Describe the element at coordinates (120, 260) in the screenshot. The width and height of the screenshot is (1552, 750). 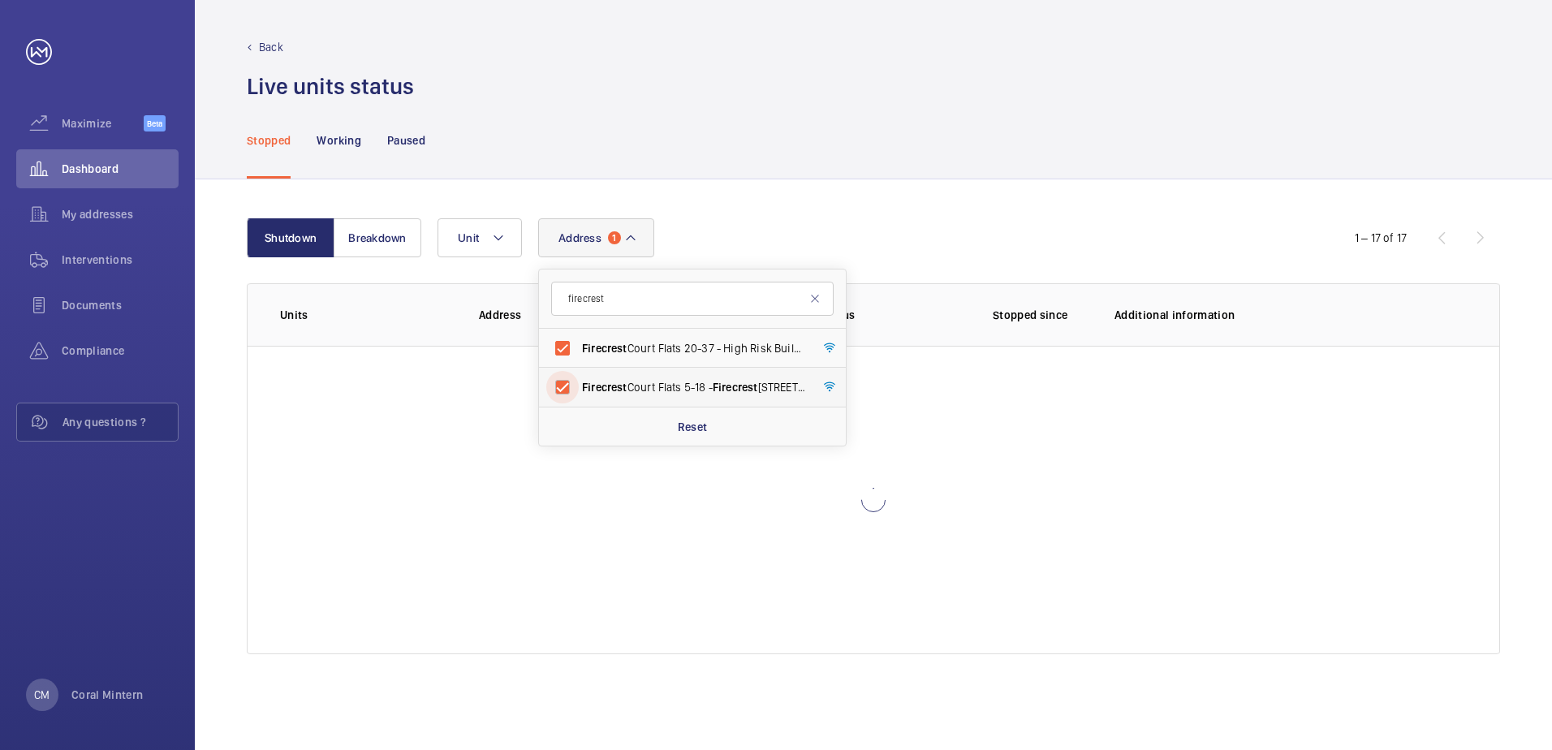
I see `span: Interventions` at that location.